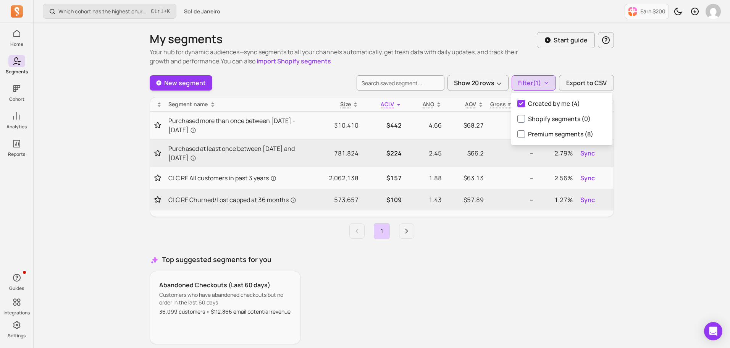 The image size is (730, 348). Describe the element at coordinates (387, 104) in the screenshot. I see `span: ACLV` at that location.